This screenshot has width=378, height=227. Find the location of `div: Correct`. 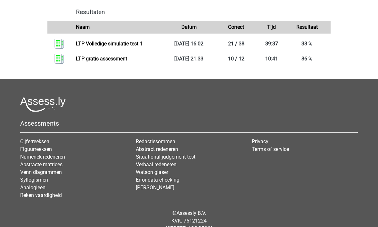

div: Correct is located at coordinates (236, 28).